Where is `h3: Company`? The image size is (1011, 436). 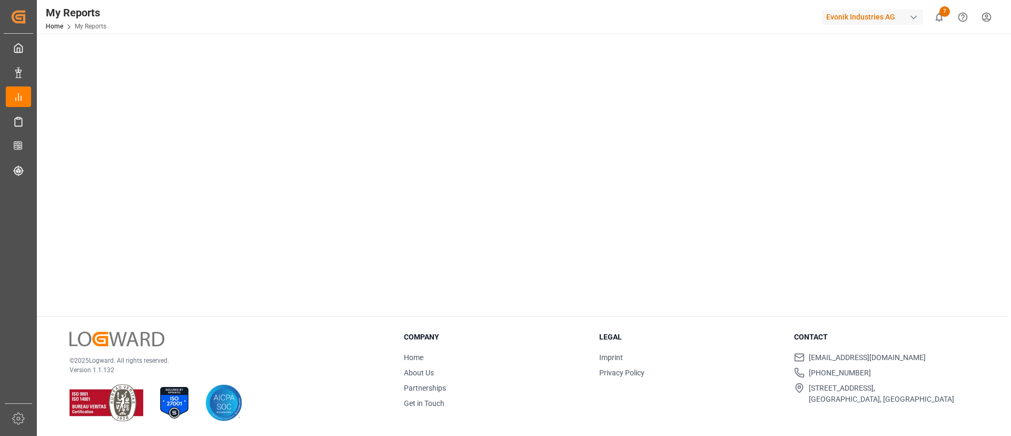
h3: Company is located at coordinates (495, 337).